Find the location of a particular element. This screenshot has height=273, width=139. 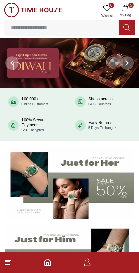

div: 100% Secure Payments is located at coordinates (43, 125).